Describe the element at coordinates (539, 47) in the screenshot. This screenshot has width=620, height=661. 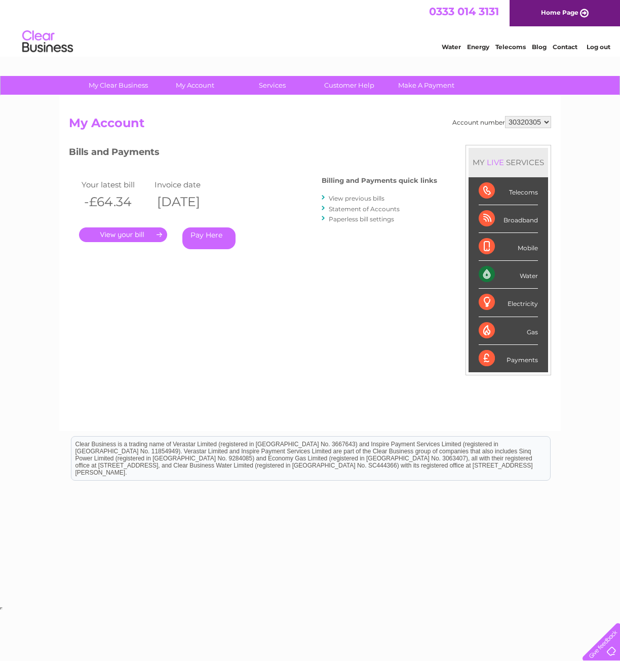
I see `a: Blog` at that location.